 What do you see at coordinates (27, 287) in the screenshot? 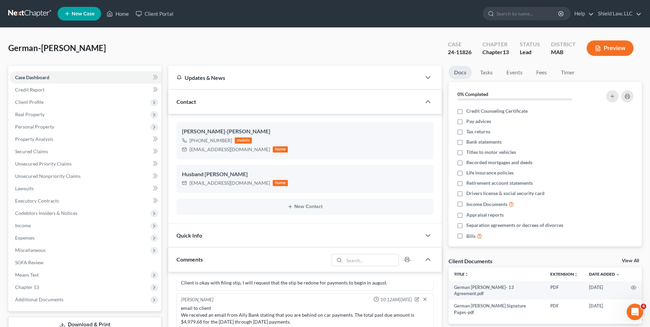
I see `span: Chapter 13` at bounding box center [27, 287].